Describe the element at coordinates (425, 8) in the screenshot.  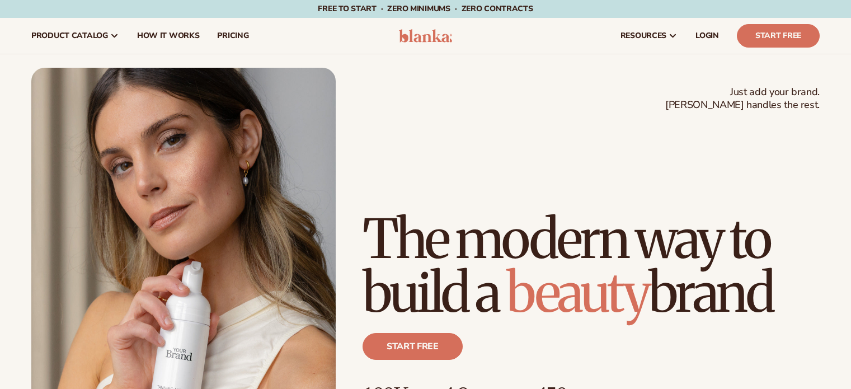
I see `span: Free to start · ZERO minimums · ZERO contracts` at that location.